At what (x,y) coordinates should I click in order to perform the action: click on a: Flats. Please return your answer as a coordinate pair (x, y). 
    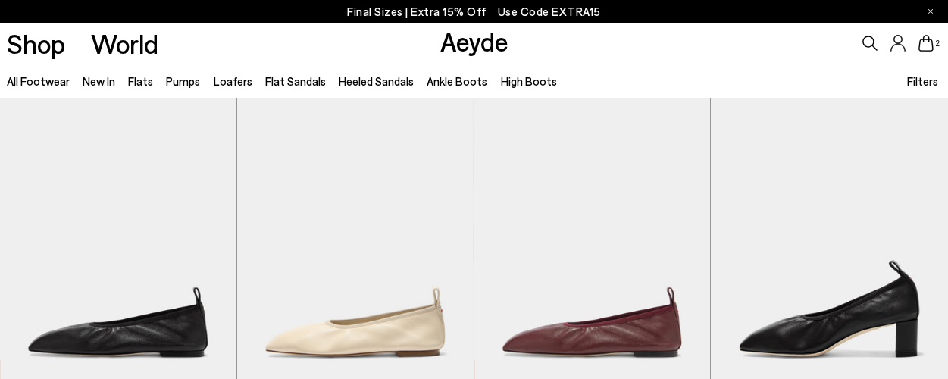
    Looking at the image, I should click on (140, 81).